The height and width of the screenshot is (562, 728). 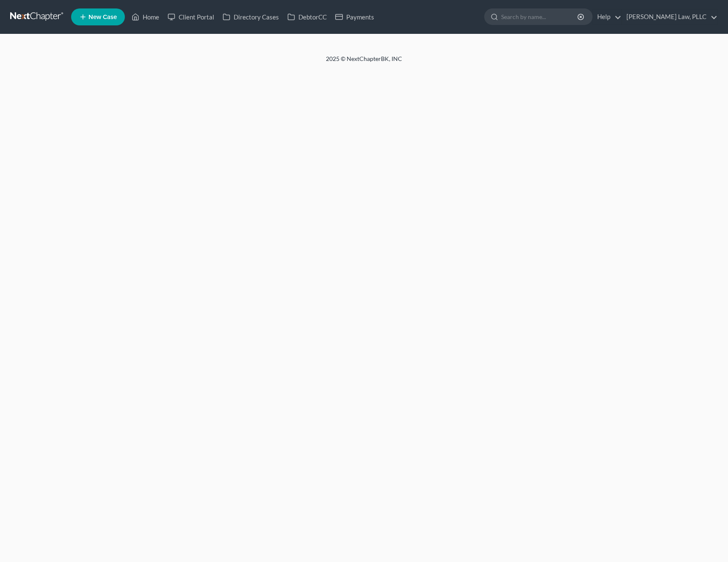 I want to click on div: 2025 © NextChapterBK, INC, so click(x=364, y=62).